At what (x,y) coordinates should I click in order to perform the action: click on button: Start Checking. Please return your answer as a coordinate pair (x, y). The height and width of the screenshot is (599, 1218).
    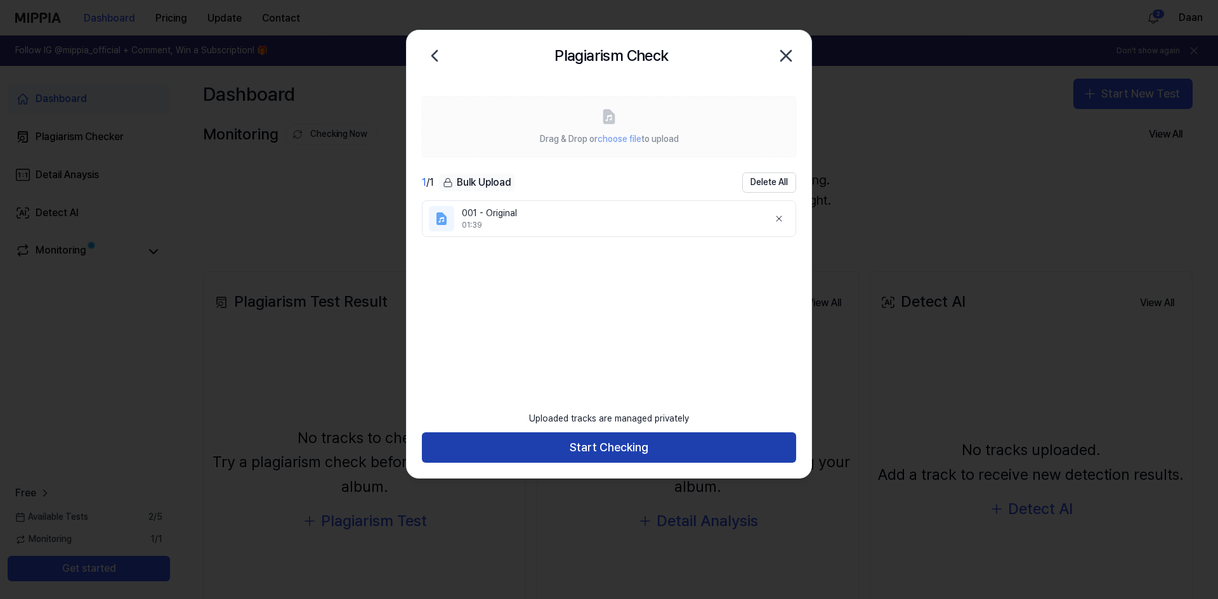
    Looking at the image, I should click on (609, 448).